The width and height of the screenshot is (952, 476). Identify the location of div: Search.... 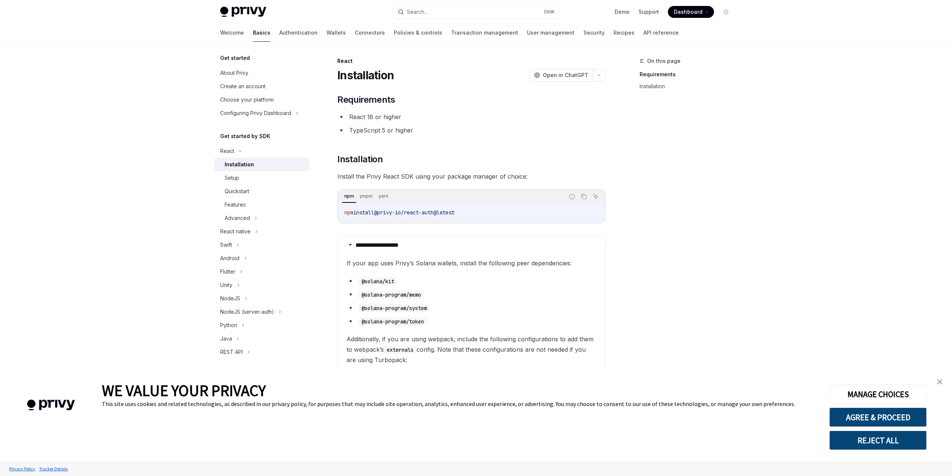
(417, 12).